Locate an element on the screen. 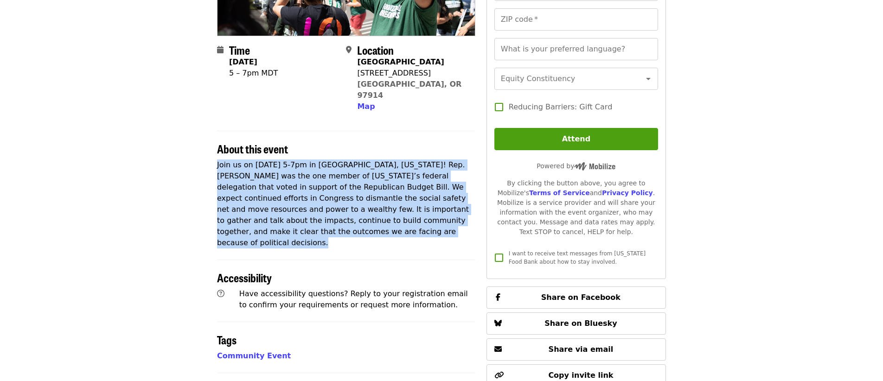 The height and width of the screenshot is (381, 883). span: Share on Bluesky is located at coordinates (581, 323).